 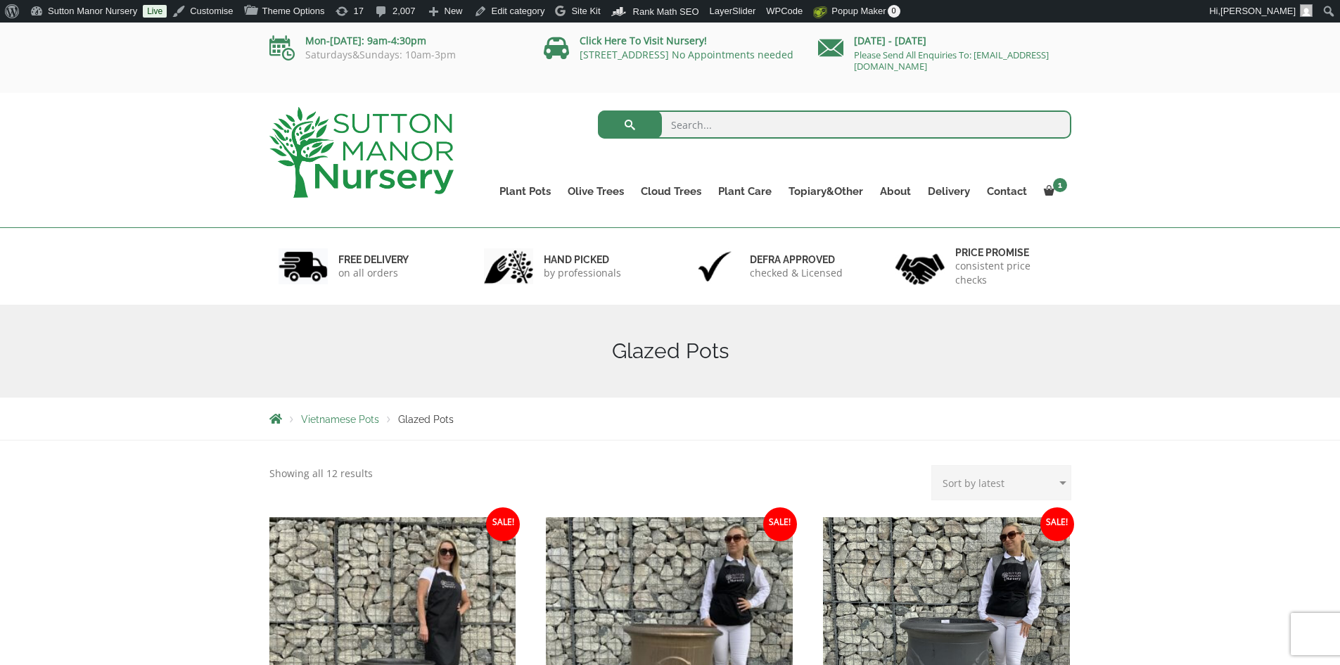 I want to click on img: 2.jpg, so click(x=509, y=266).